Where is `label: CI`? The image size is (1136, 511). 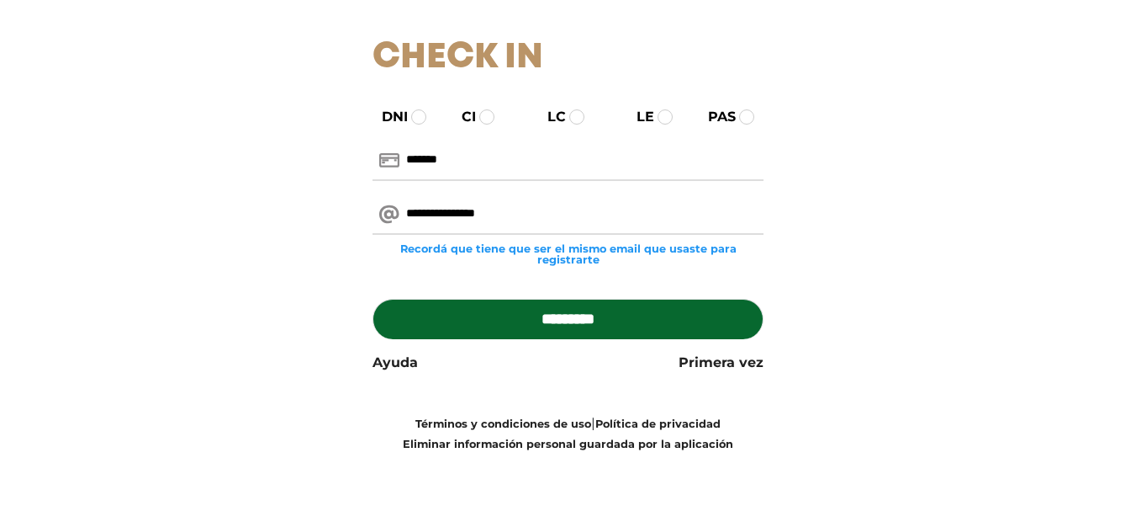
label: CI is located at coordinates (461, 117).